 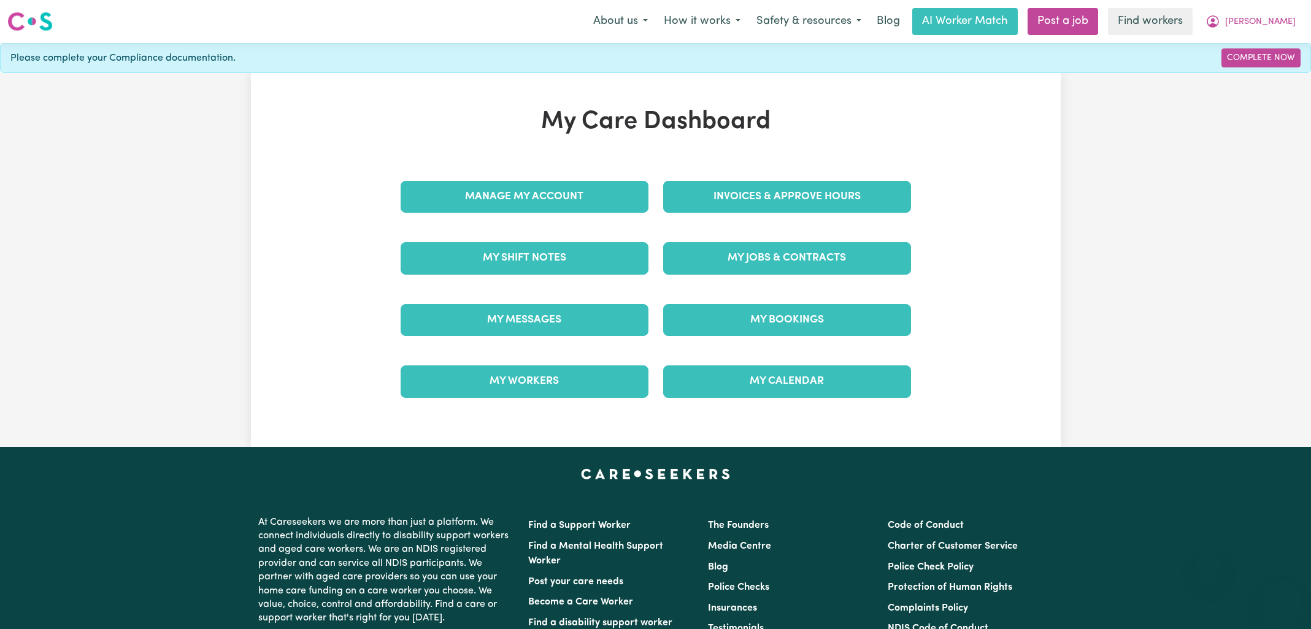 I want to click on button: How it works, so click(x=702, y=21).